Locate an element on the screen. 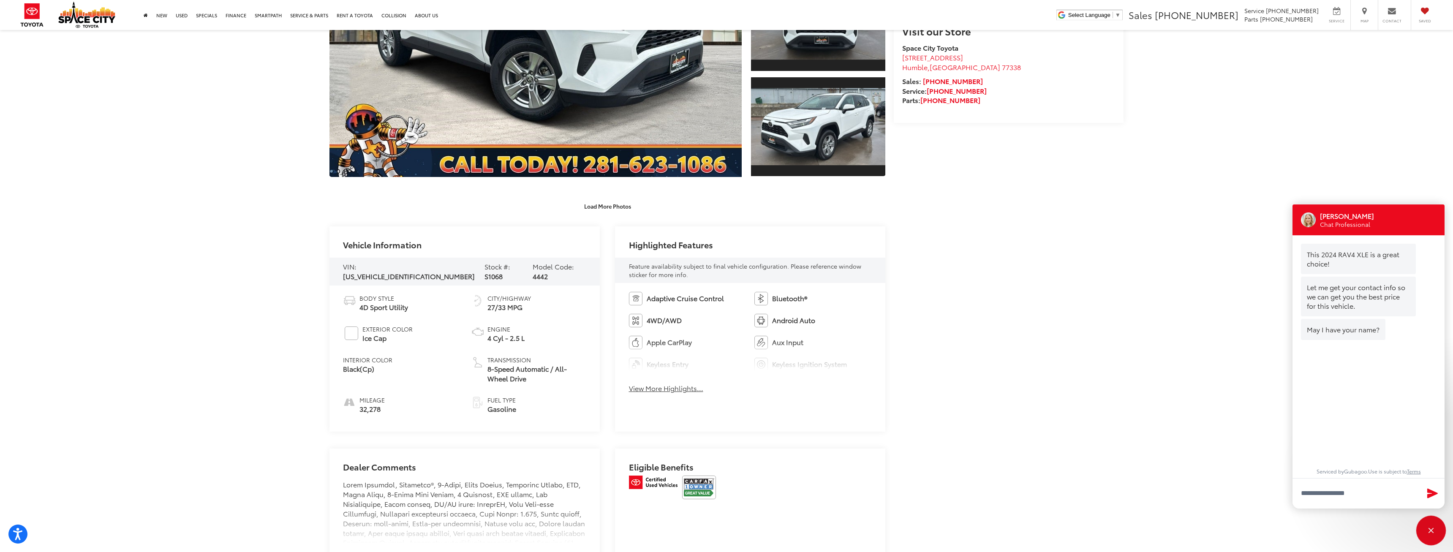 Image resolution: width=1453 pixels, height=552 pixels. span: Adaptive Cruise Control is located at coordinates (685, 298).